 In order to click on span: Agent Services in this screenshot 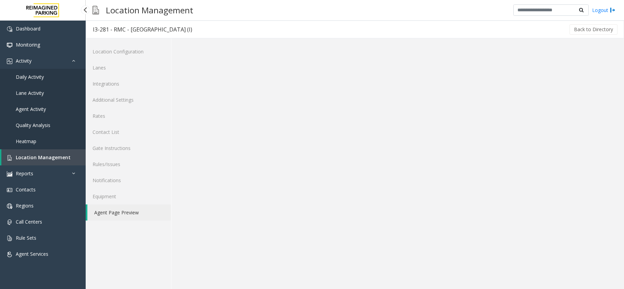, I will do `click(32, 254)`.